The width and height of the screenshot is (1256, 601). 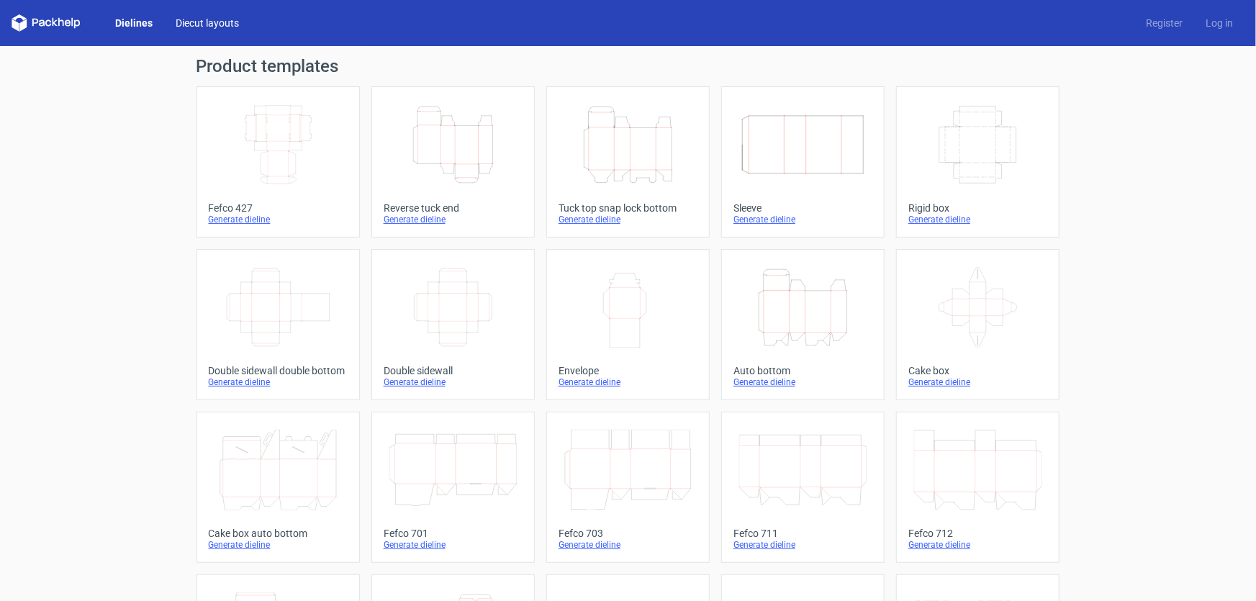 I want to click on div: Tuck top snap lock bottom, so click(x=628, y=208).